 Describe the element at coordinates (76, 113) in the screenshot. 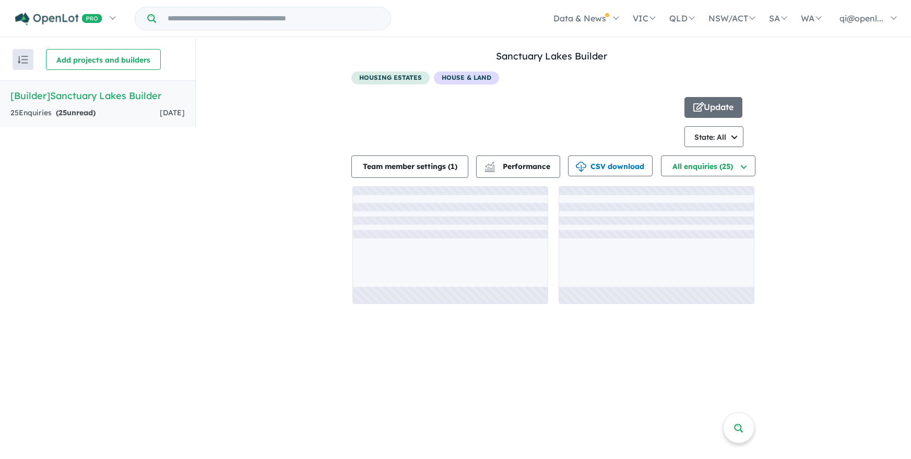

I see `strong: ( unread)` at that location.